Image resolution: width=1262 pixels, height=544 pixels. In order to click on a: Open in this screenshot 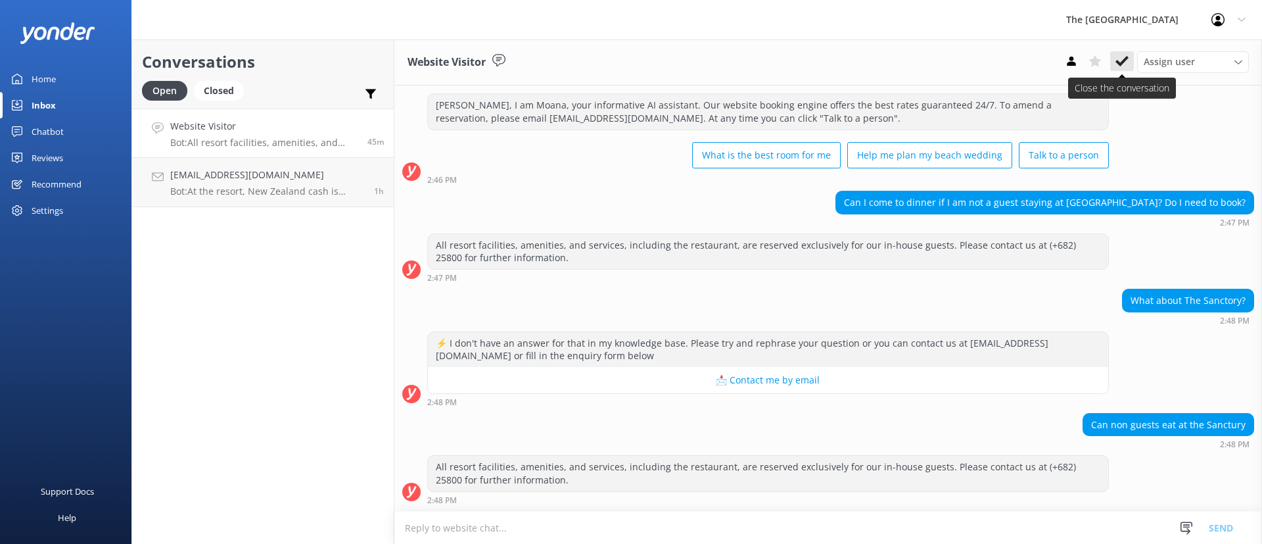, I will do `click(168, 90)`.